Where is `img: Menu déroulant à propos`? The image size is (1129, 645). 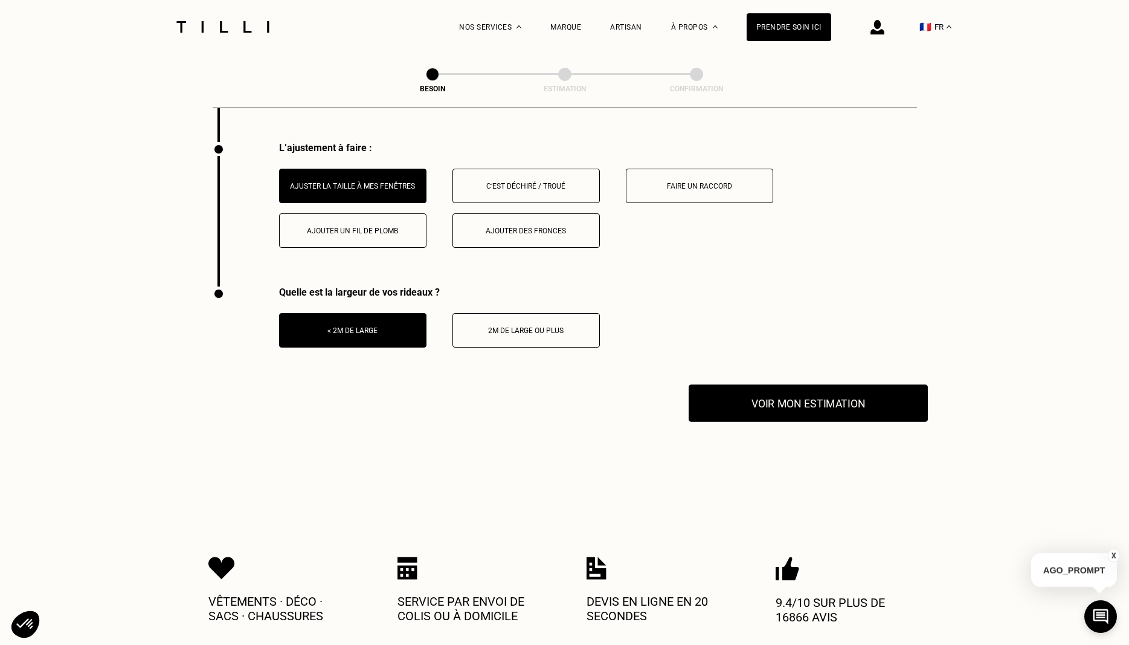
img: Menu déroulant à propos is located at coordinates (716, 27).